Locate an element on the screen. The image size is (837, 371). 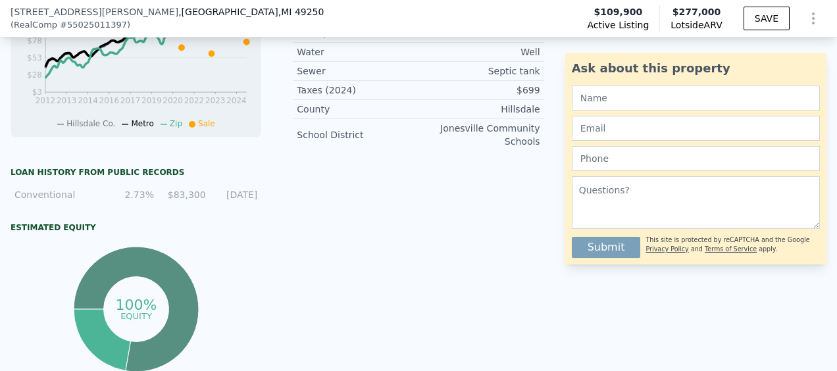
span: , MI 49250 is located at coordinates (301, 12).